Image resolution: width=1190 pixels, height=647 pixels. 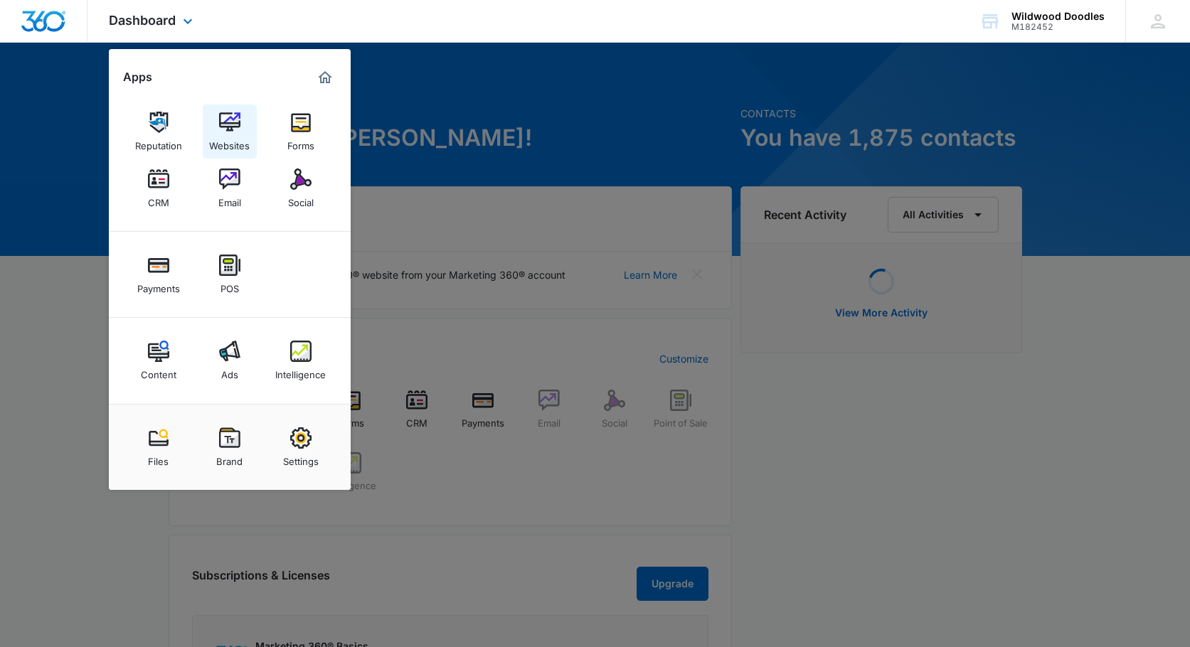 What do you see at coordinates (301, 361) in the screenshot?
I see `a: Intelligence` at bounding box center [301, 361].